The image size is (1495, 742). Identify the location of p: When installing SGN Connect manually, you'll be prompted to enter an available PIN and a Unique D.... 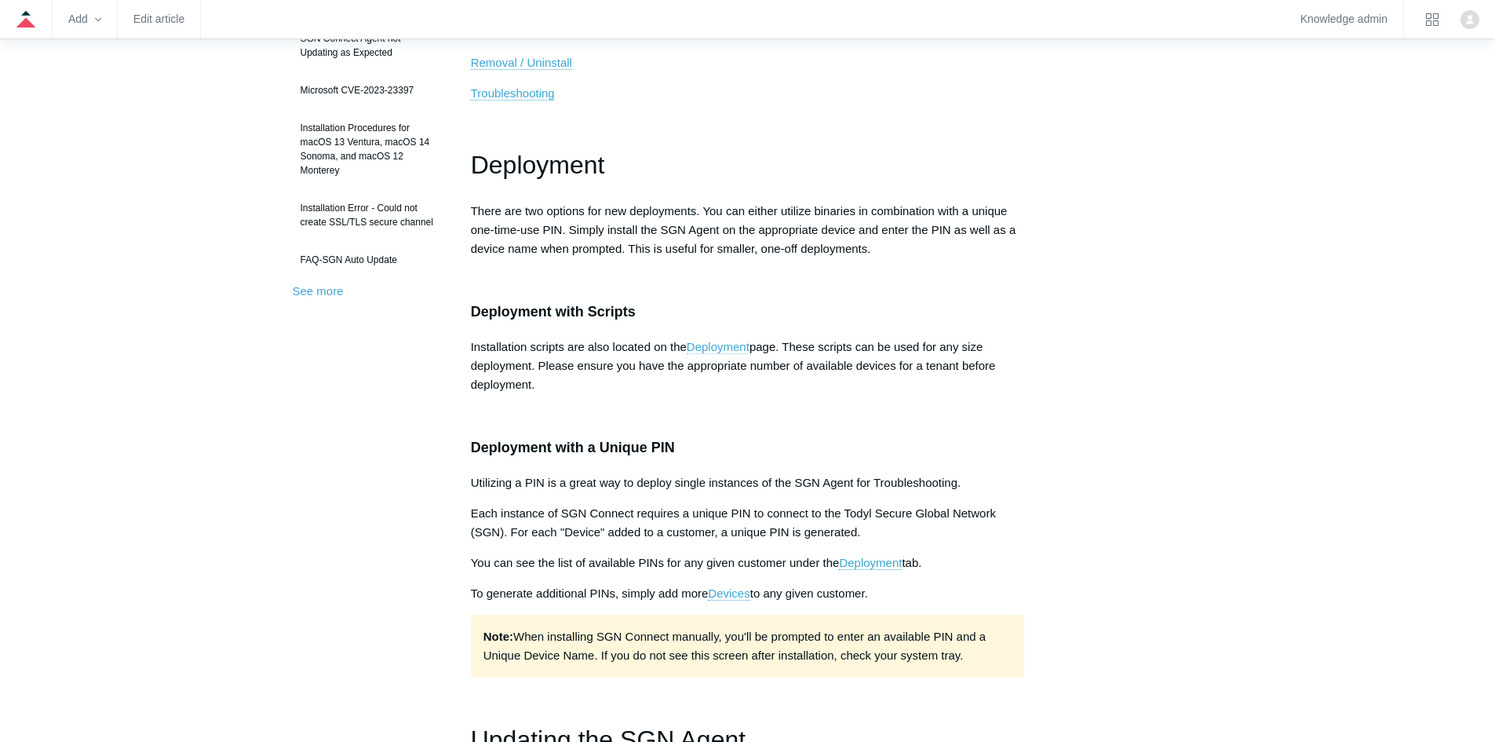
(748, 646).